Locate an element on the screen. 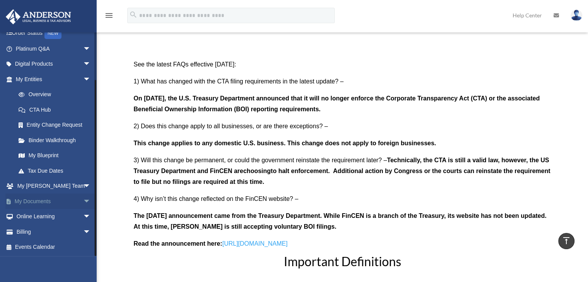  a: My Entitiesarrow_drop_down is located at coordinates (54, 79).